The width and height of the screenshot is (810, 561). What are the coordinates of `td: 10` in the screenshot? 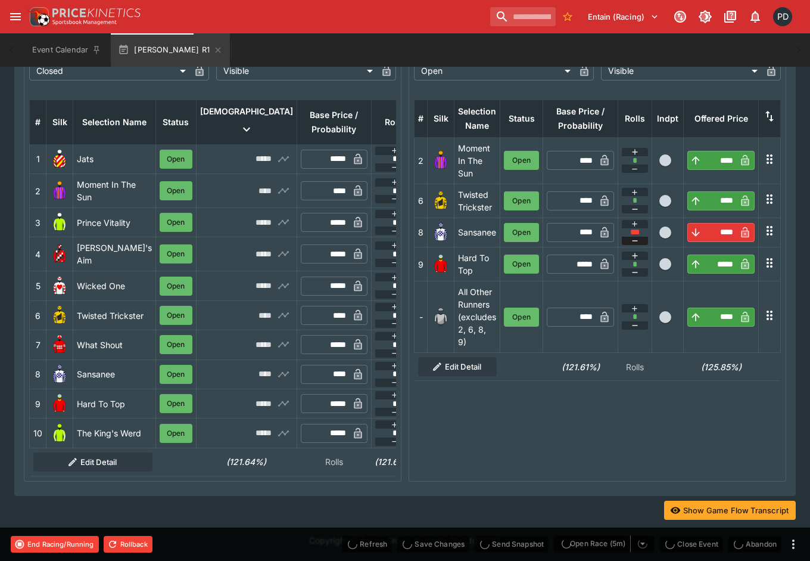 It's located at (38, 432).